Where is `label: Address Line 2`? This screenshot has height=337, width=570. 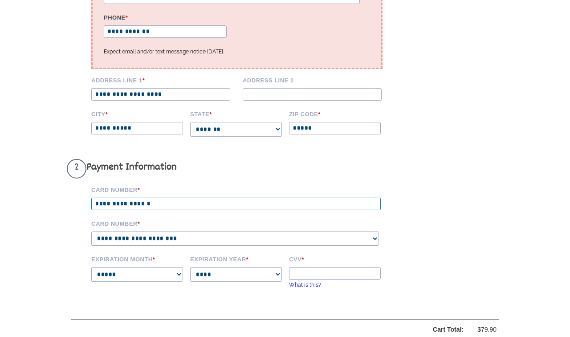 label: Address Line 2 is located at coordinates (315, 80).